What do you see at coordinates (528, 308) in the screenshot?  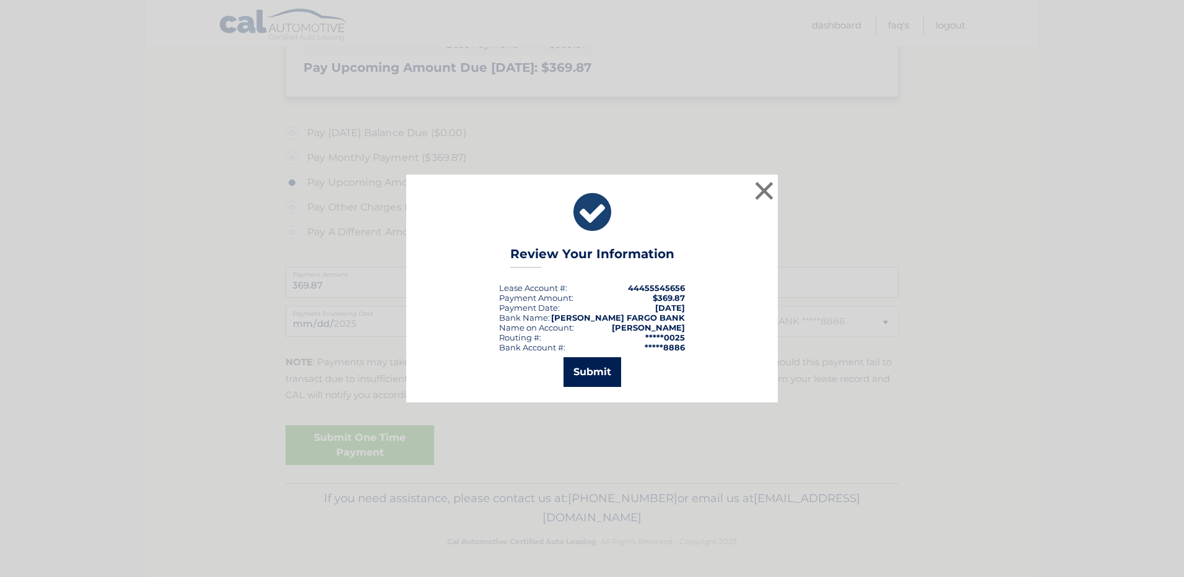 I see `span: Payment Date` at bounding box center [528, 308].